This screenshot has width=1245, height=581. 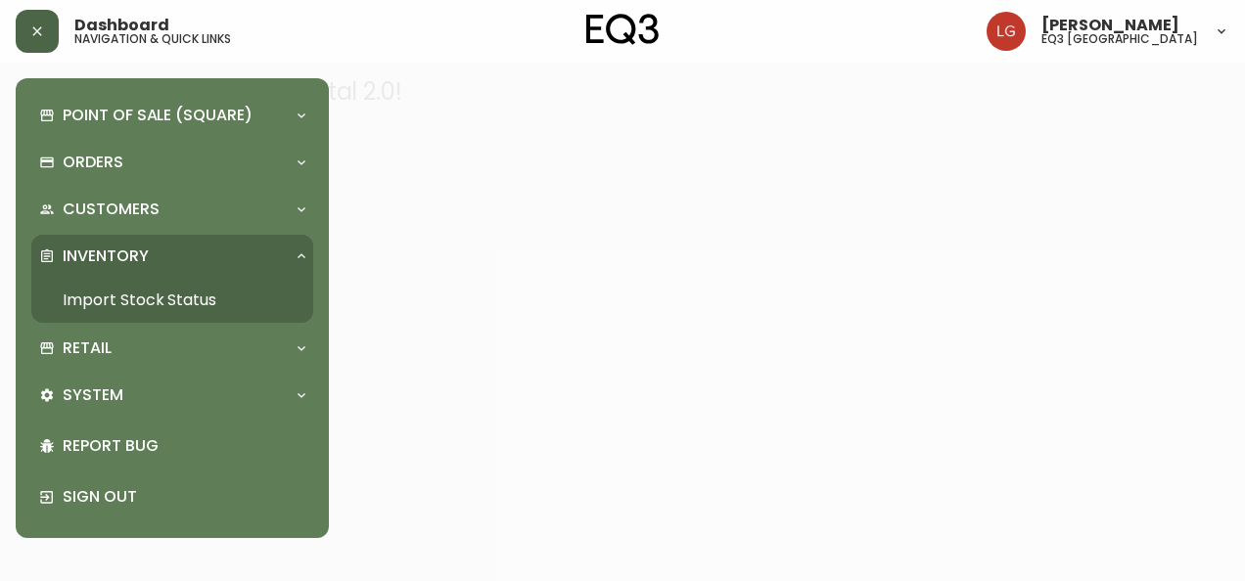 What do you see at coordinates (172, 209) in the screenshot?
I see `div: Customers` at bounding box center [172, 209].